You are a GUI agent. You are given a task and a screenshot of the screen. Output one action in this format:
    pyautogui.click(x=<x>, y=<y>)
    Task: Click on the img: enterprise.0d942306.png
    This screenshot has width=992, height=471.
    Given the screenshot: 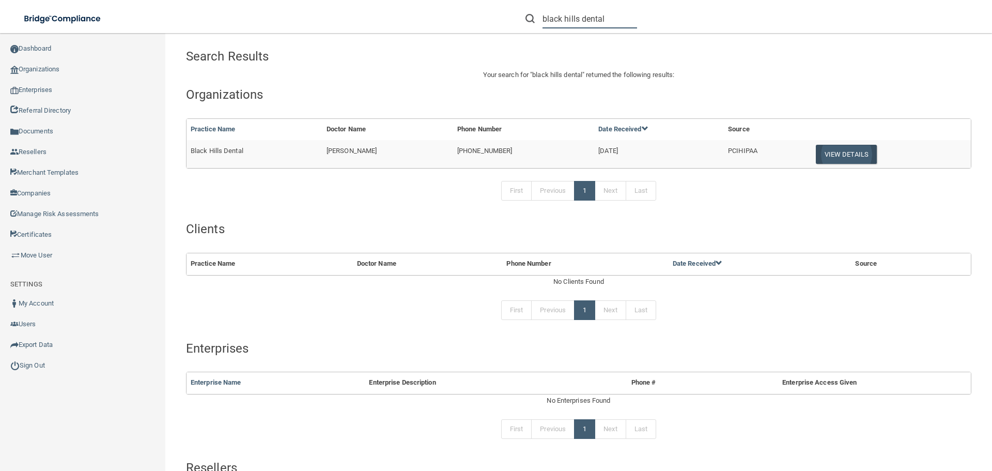 What is the action you would take?
    pyautogui.click(x=14, y=90)
    